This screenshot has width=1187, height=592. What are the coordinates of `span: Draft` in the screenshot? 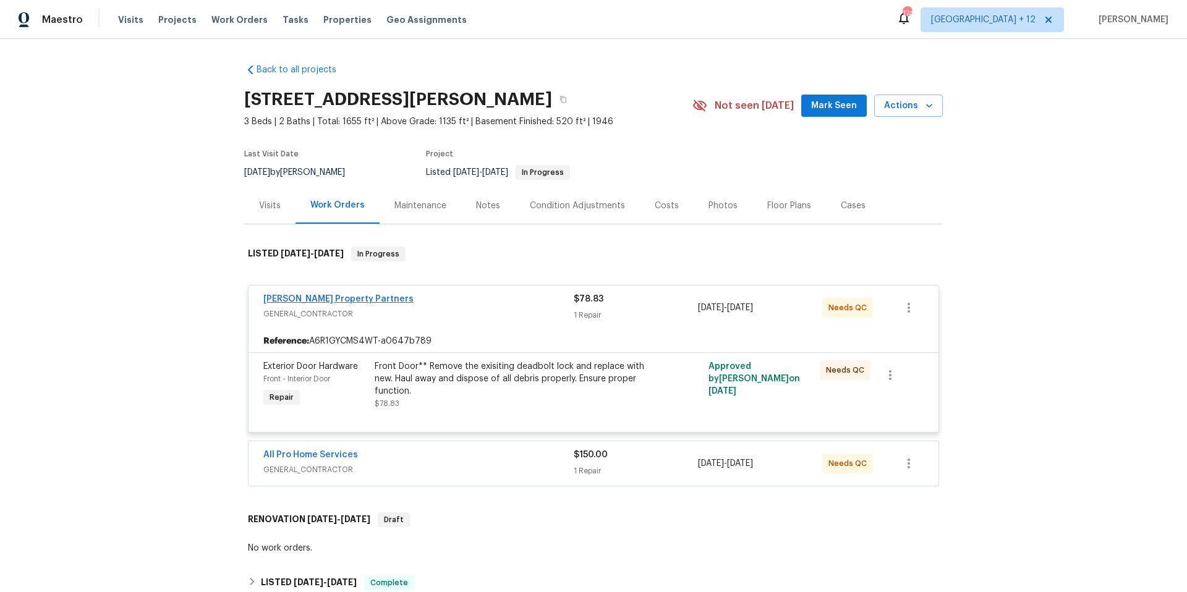 It's located at (394, 520).